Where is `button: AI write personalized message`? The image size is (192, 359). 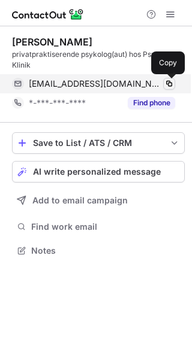 button: AI write personalized message is located at coordinates (98, 172).